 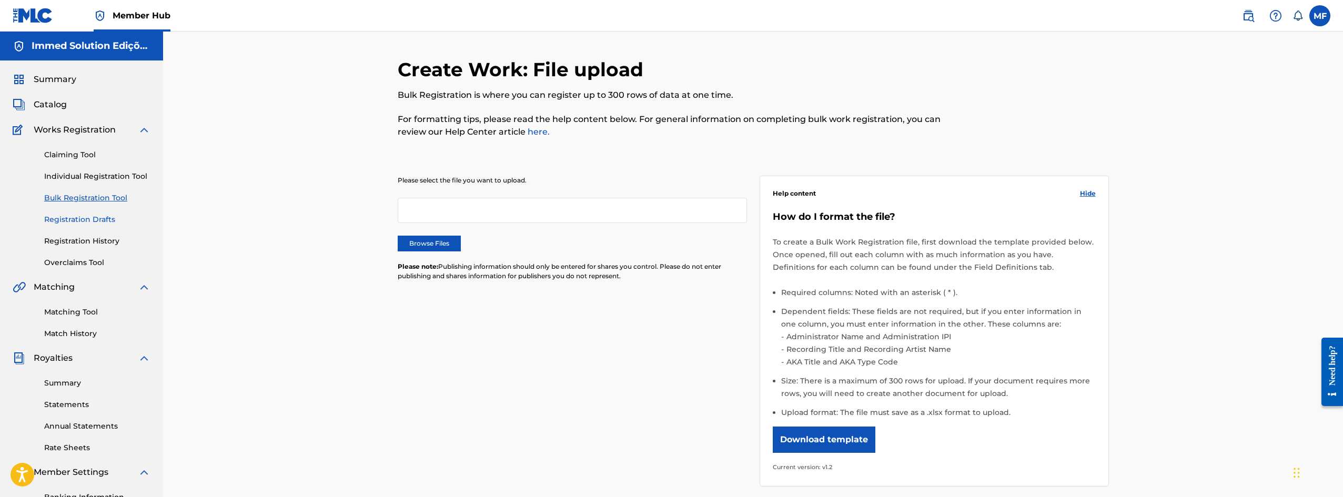 I want to click on img: Catalog, so click(x=19, y=105).